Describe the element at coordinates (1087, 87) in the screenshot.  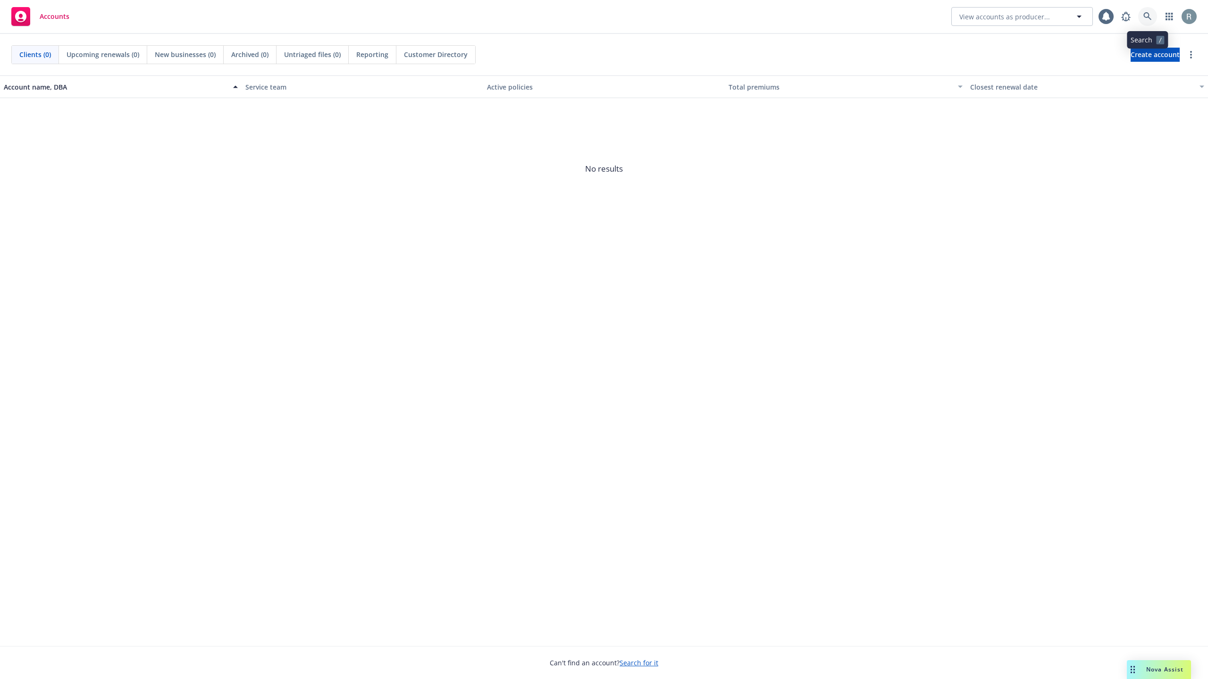
I see `button: Closest renewal date` at that location.